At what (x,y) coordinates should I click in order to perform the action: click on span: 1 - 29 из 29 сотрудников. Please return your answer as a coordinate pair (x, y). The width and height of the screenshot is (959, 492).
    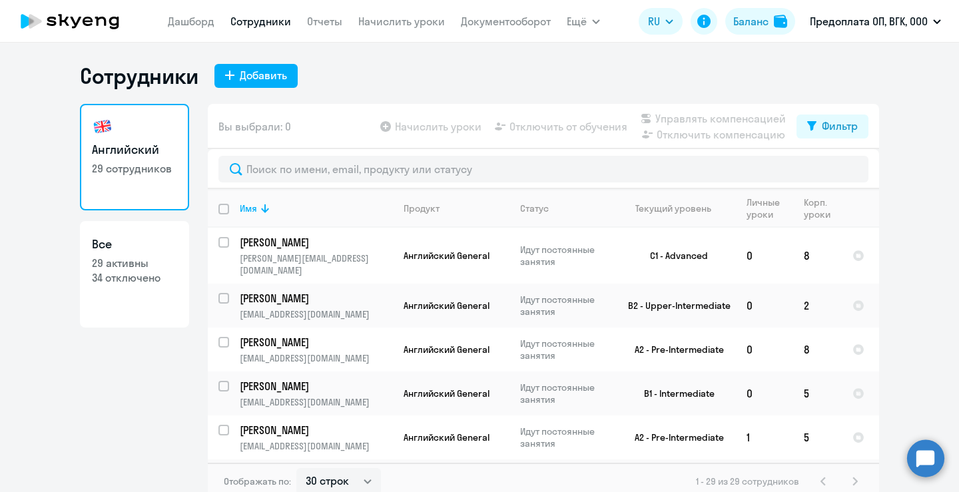
    Looking at the image, I should click on (747, 481).